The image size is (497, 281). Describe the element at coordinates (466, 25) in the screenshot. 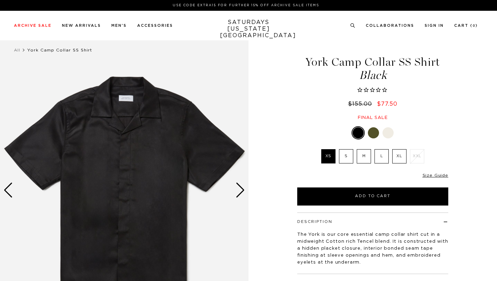

I see `a: Cart (0)` at that location.